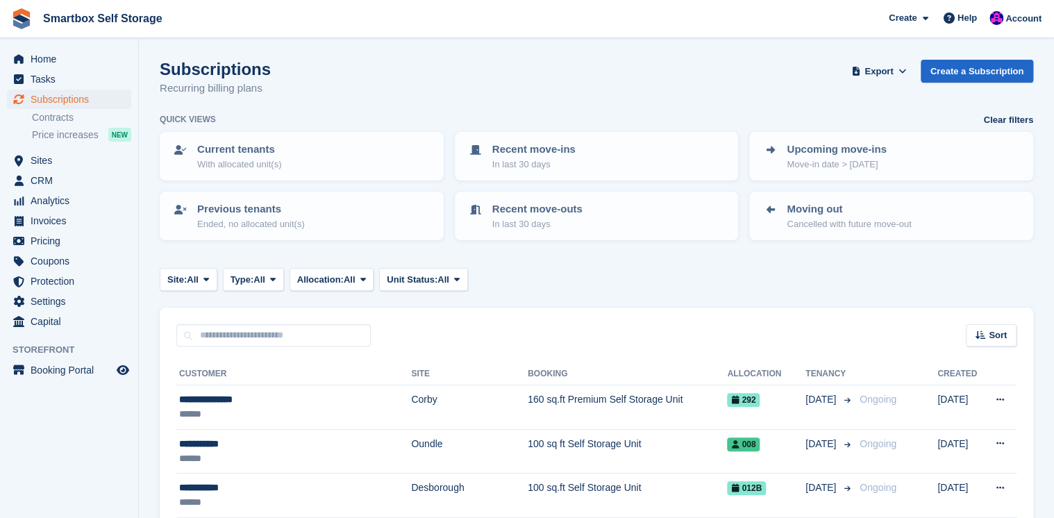 This screenshot has width=1054, height=518. I want to click on span: Booking Portal, so click(72, 370).